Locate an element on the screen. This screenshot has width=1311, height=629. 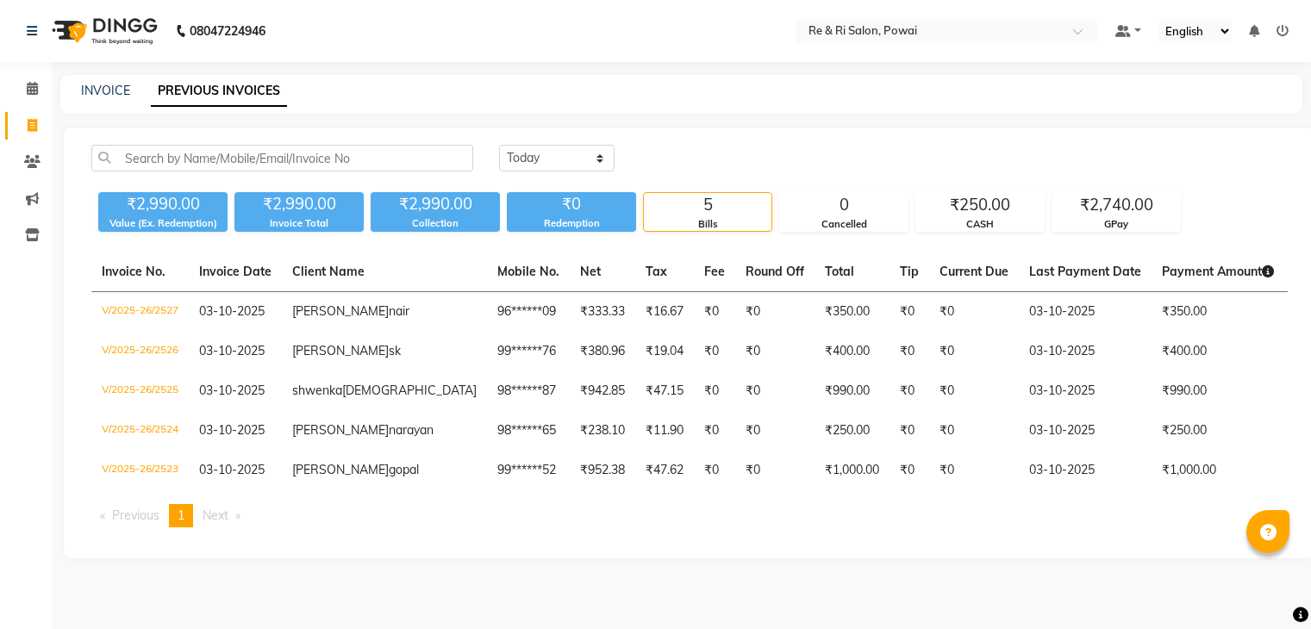
td: ₹238.10 is located at coordinates (603, 431).